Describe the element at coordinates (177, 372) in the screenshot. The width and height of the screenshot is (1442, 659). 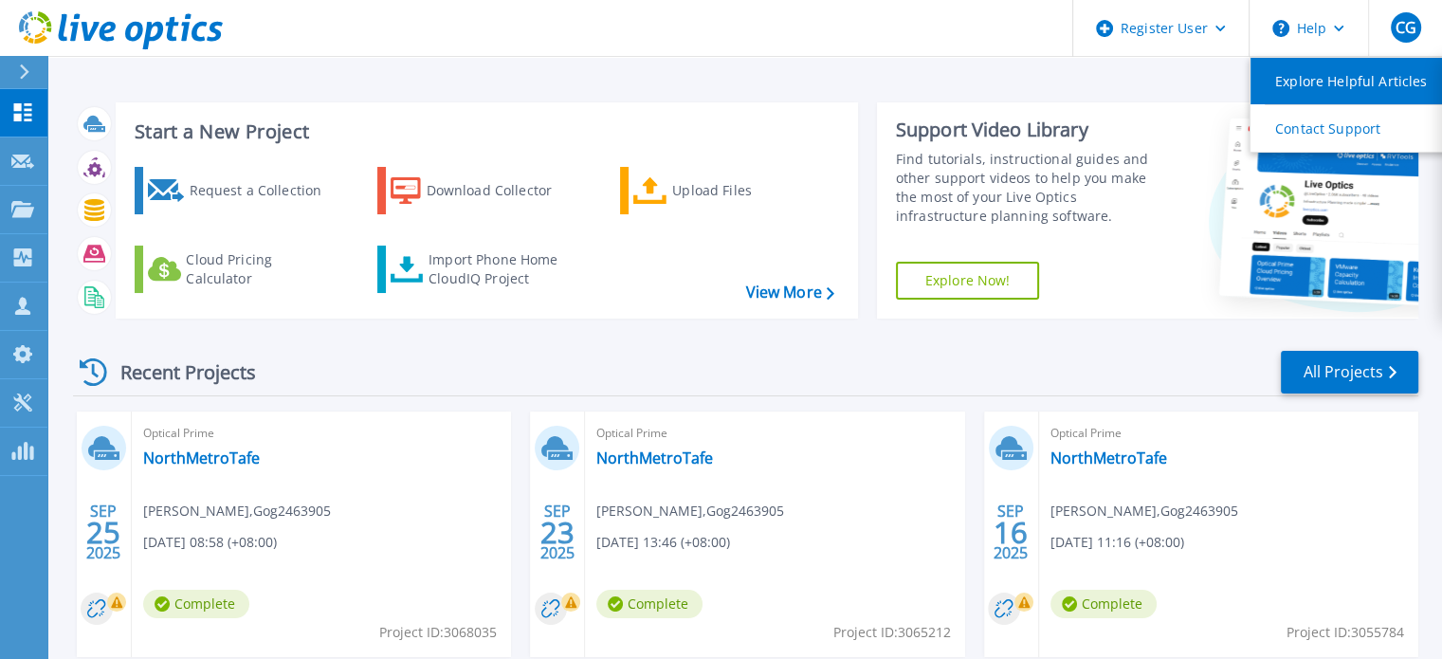
I see `div: Recent Projects` at that location.